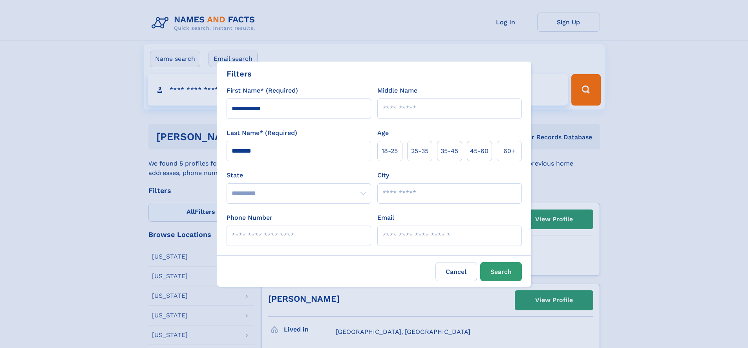 This screenshot has width=748, height=348. Describe the element at coordinates (383, 133) in the screenshot. I see `label: Age` at that location.